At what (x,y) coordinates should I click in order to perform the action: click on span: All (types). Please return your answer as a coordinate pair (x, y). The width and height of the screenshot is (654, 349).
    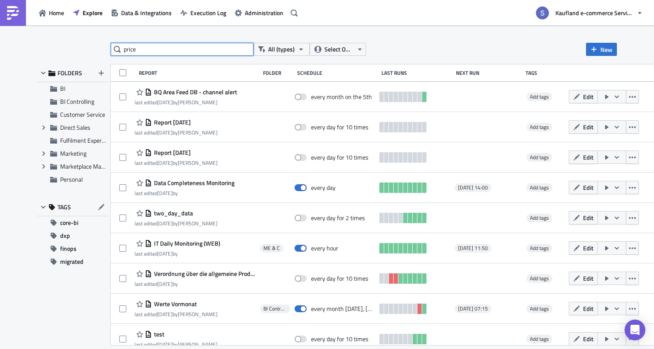
    Looking at the image, I should click on (281, 49).